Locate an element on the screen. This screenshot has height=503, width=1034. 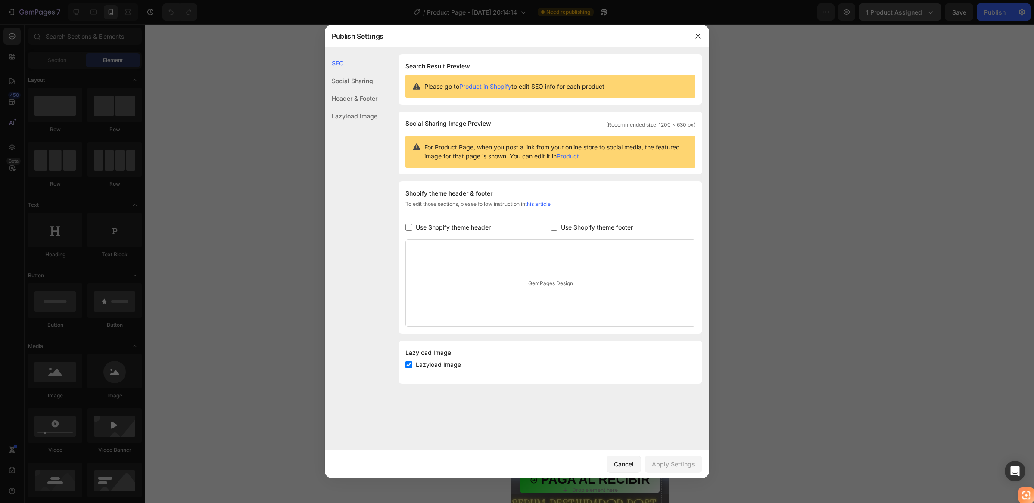
span: PAGA AL RECIBIR is located at coordinates (84, 455).